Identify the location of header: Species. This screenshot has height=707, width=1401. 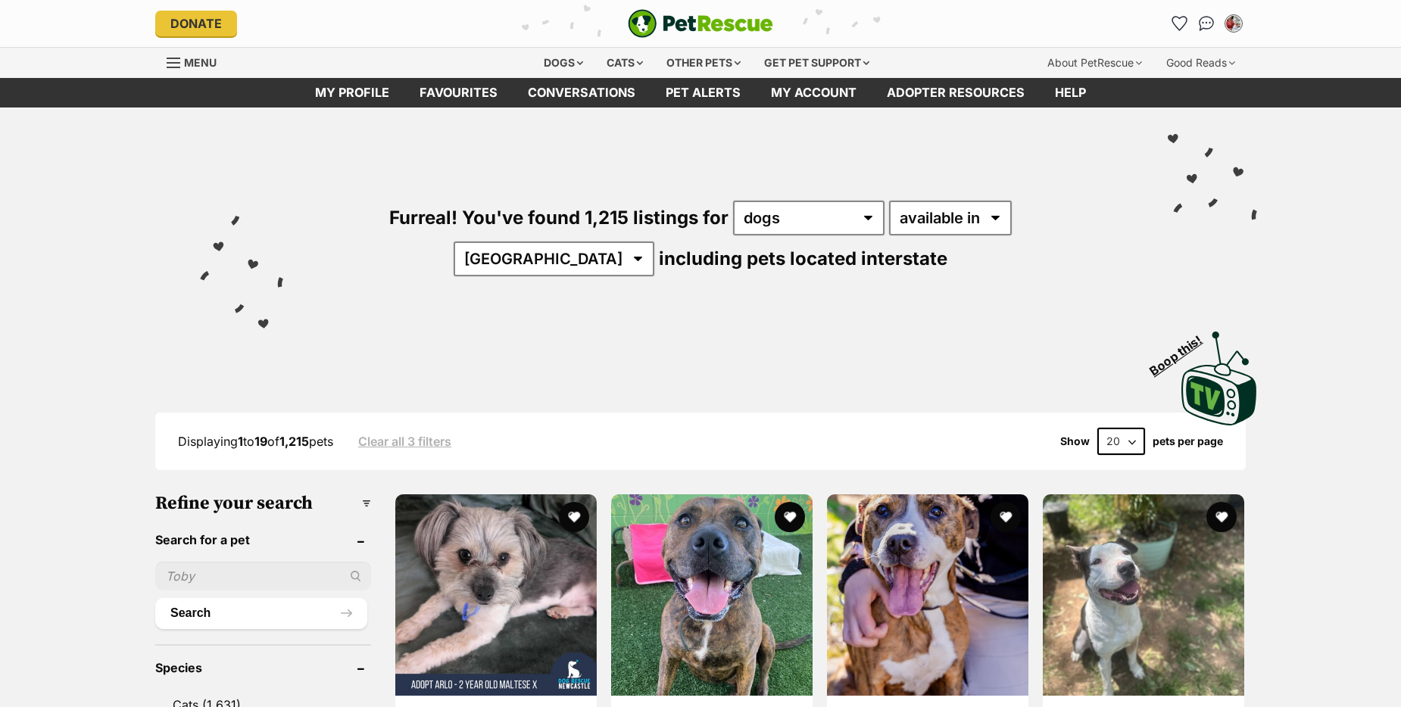
(263, 668).